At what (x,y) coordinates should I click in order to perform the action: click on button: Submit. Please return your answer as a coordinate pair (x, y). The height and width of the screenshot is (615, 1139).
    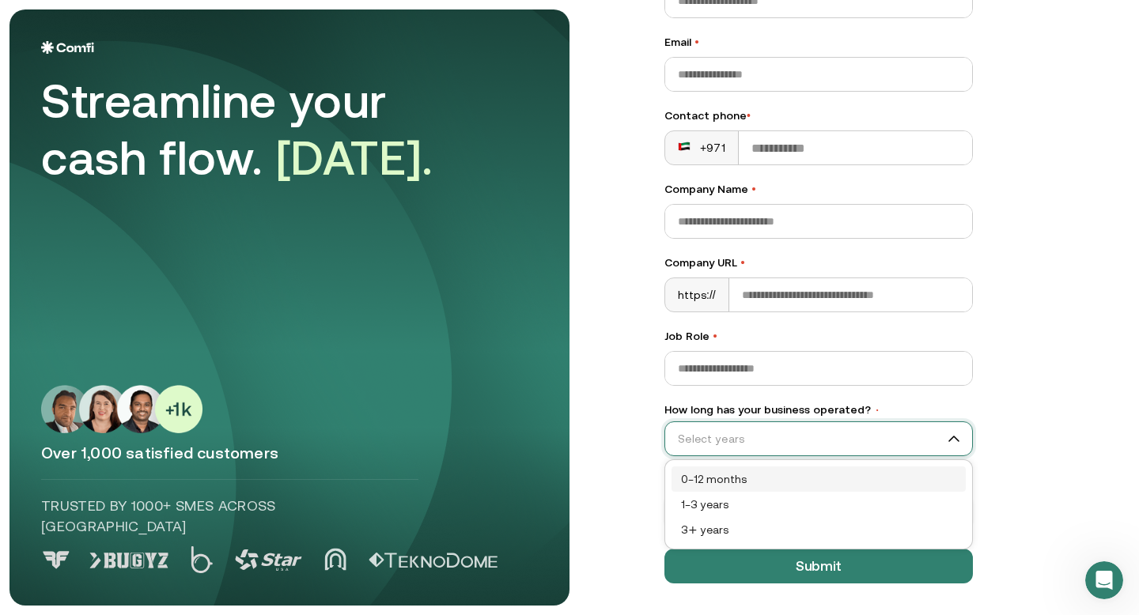
    Looking at the image, I should click on (818, 566).